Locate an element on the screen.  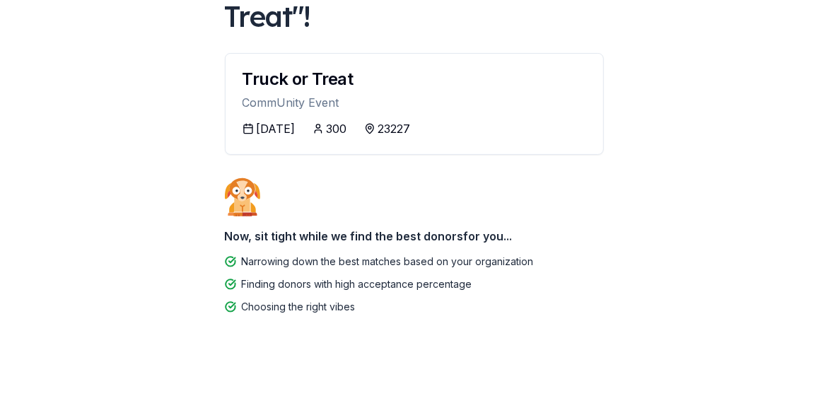
div: Narrowing down the best matches based on your organization is located at coordinates (387, 262).